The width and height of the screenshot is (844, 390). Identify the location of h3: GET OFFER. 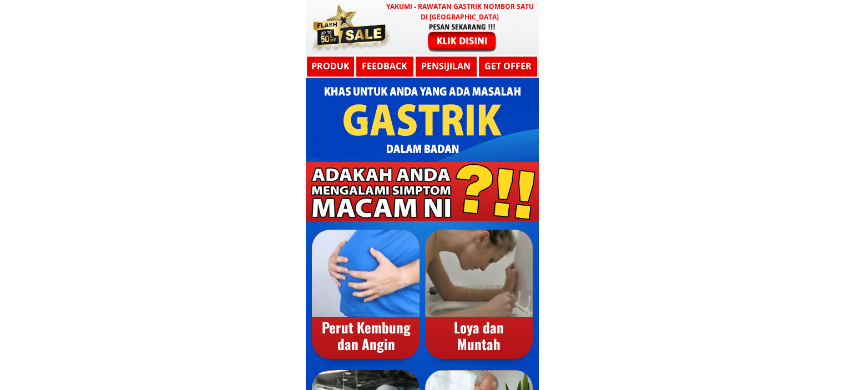
(508, 67).